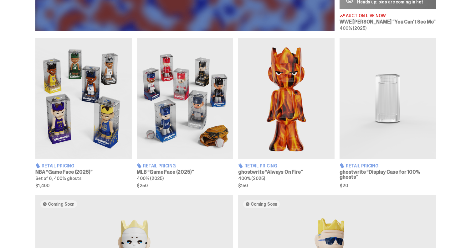  What do you see at coordinates (388, 113) in the screenshot?
I see `a: Display Case for 100% ghosts Retail Pricing` at bounding box center [388, 113].